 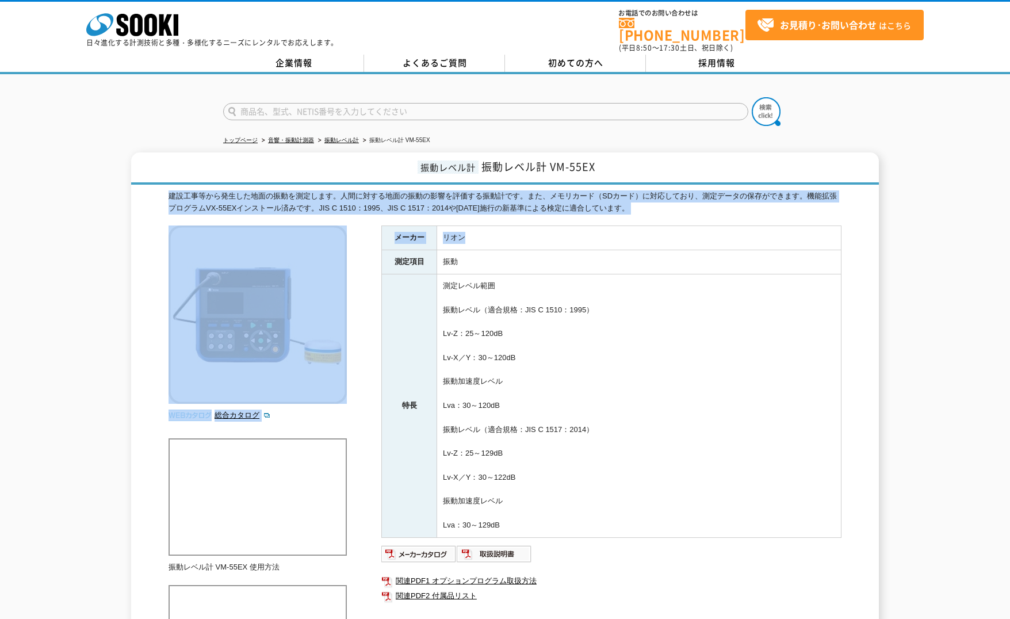 What do you see at coordinates (494, 556) in the screenshot?
I see `a: 取扱説明書` at bounding box center [494, 556].